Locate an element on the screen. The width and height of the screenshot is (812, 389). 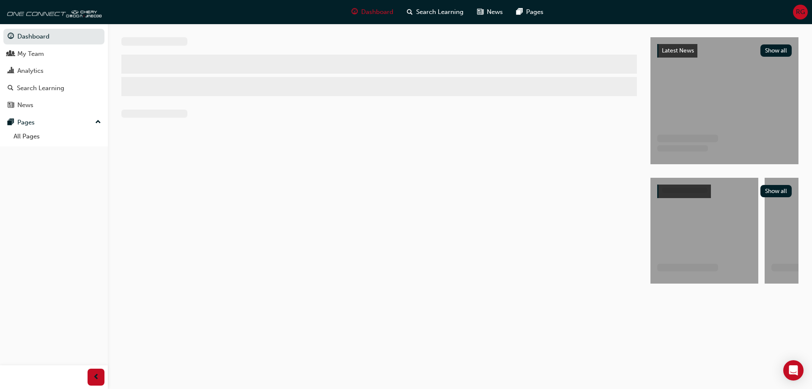
div: Analytics is located at coordinates (30, 71).